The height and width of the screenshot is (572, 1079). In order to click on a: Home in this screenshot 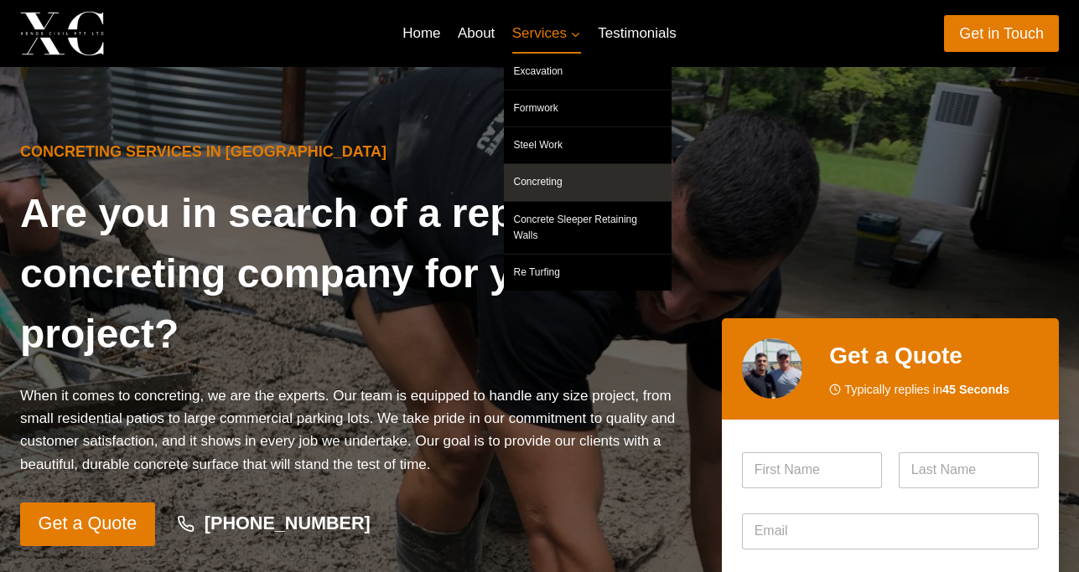, I will do `click(422, 34)`.